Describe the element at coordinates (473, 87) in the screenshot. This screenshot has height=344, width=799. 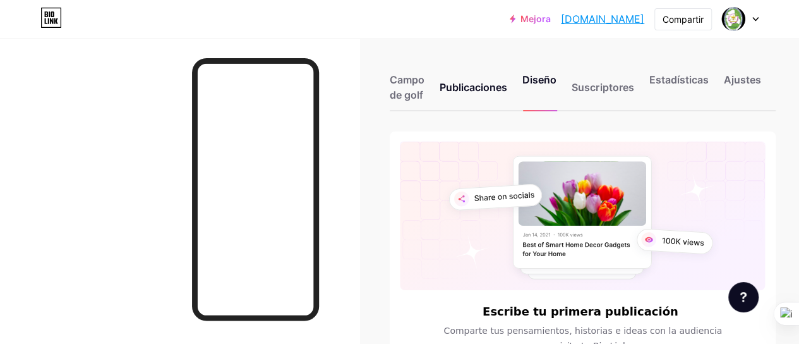
I see `font: Publicaciones` at that location.